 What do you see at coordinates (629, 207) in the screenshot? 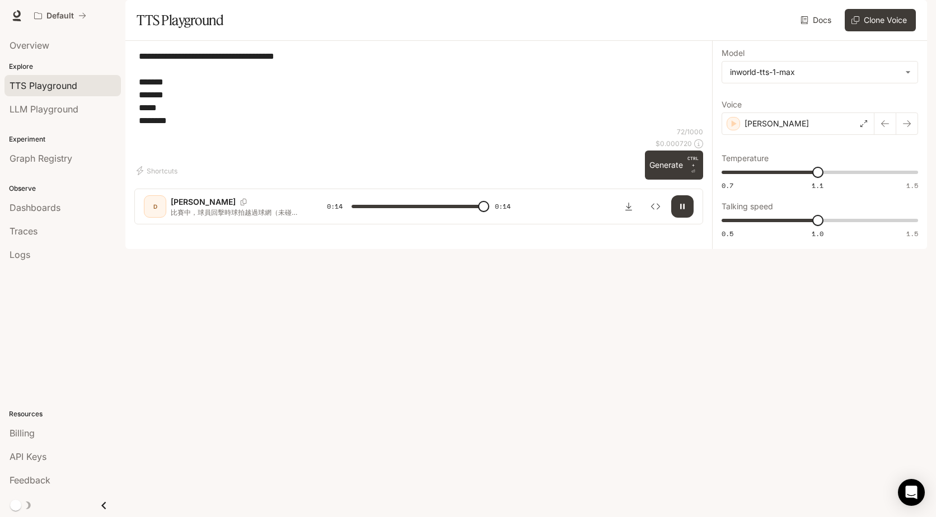
I see `button: Download audio` at bounding box center [629, 207].